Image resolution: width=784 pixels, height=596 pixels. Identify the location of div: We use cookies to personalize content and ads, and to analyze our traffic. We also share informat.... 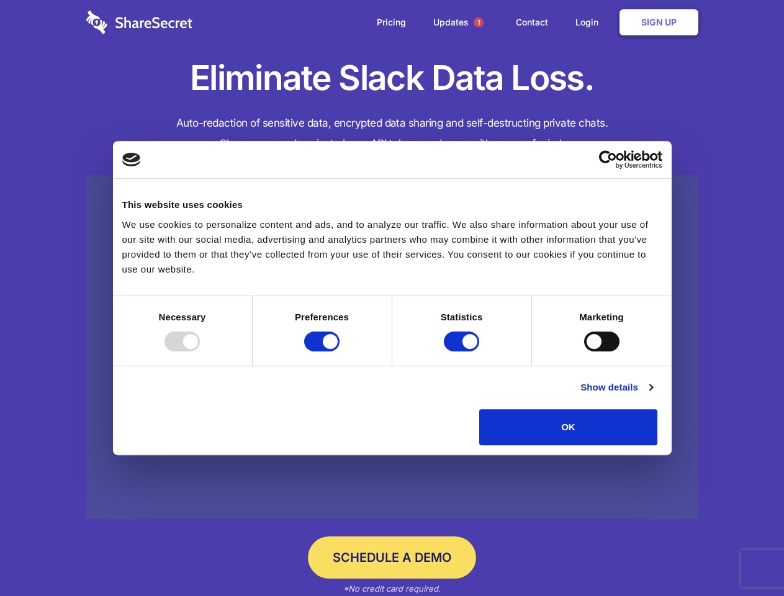
(392, 247).